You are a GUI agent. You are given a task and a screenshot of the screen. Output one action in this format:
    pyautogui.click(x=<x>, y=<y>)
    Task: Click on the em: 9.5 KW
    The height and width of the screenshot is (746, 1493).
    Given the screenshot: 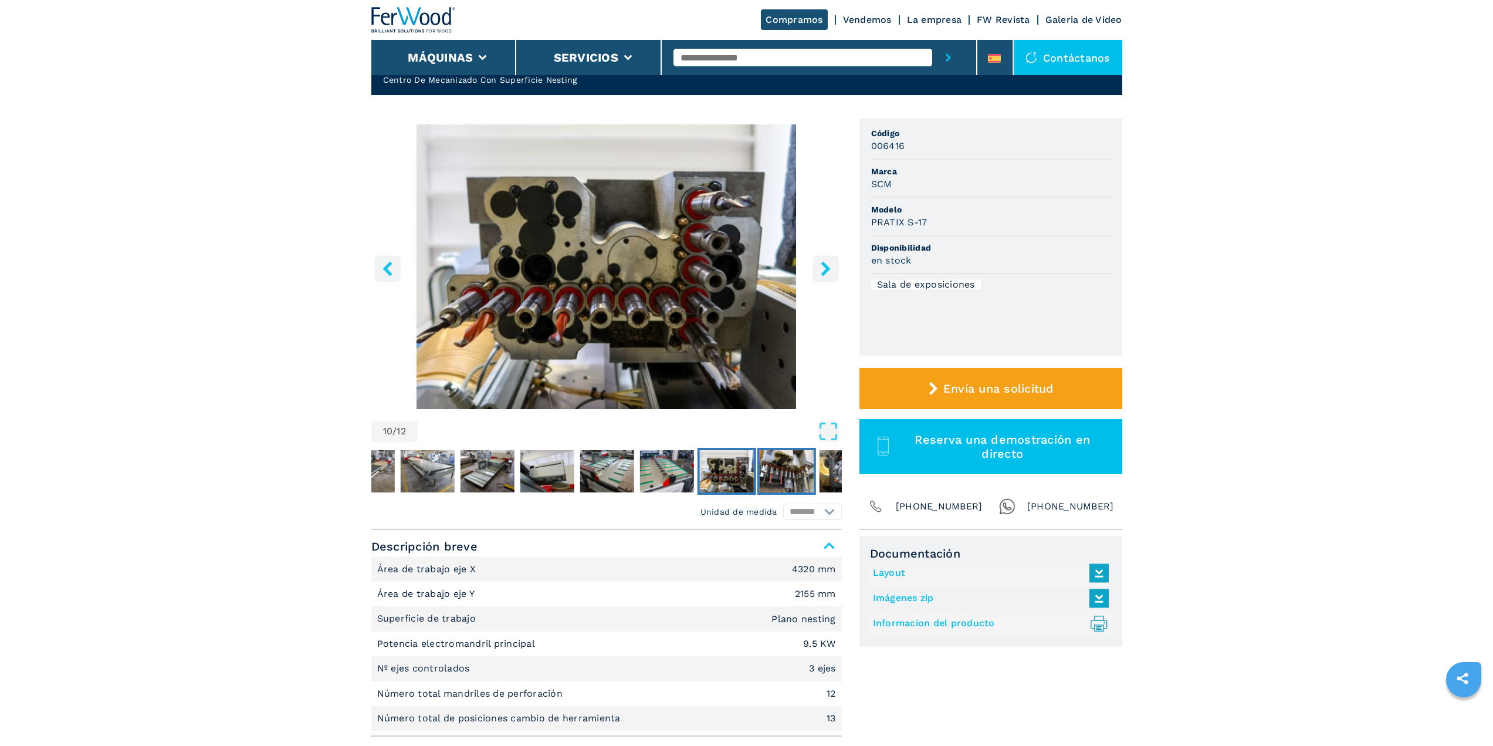 What is the action you would take?
    pyautogui.click(x=820, y=644)
    